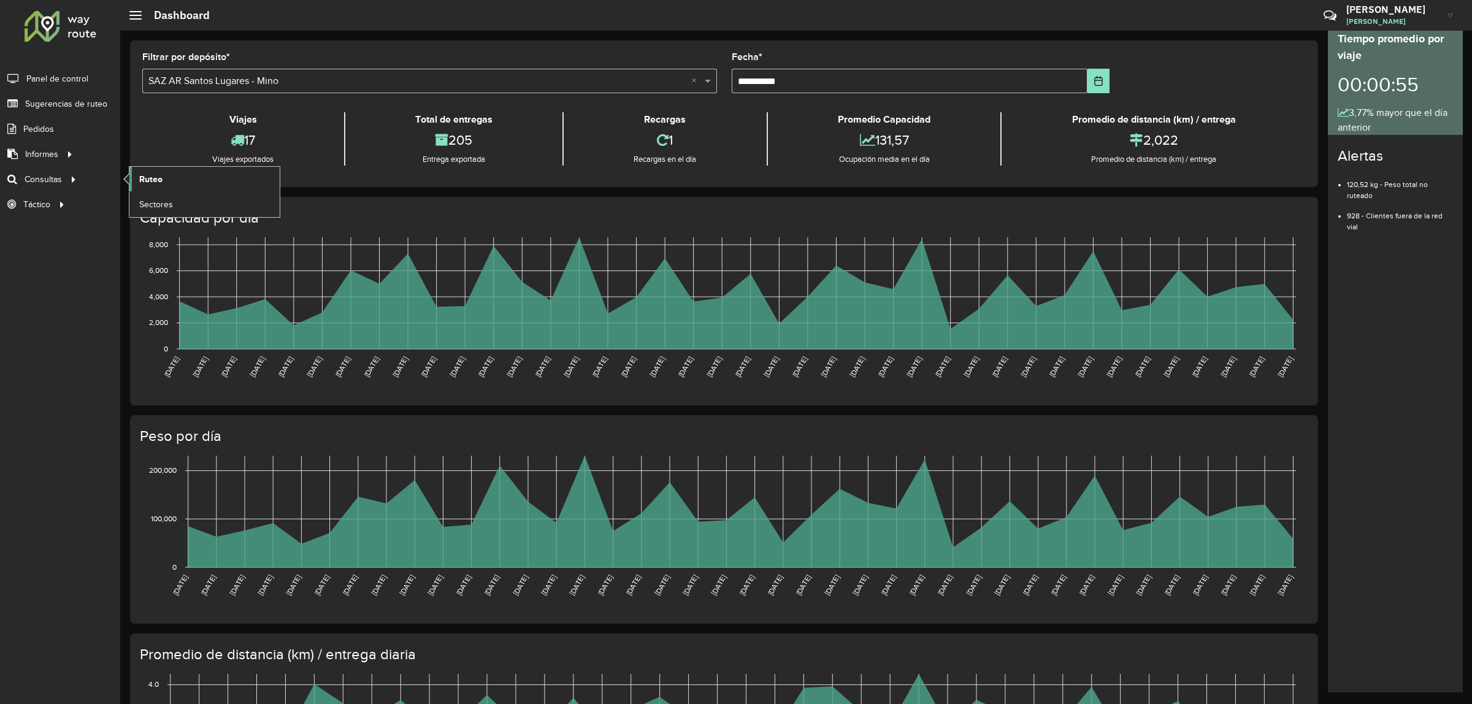 This screenshot has height=704, width=1472. Describe the element at coordinates (158, 323) in the screenshot. I see `text: 2,000` at that location.